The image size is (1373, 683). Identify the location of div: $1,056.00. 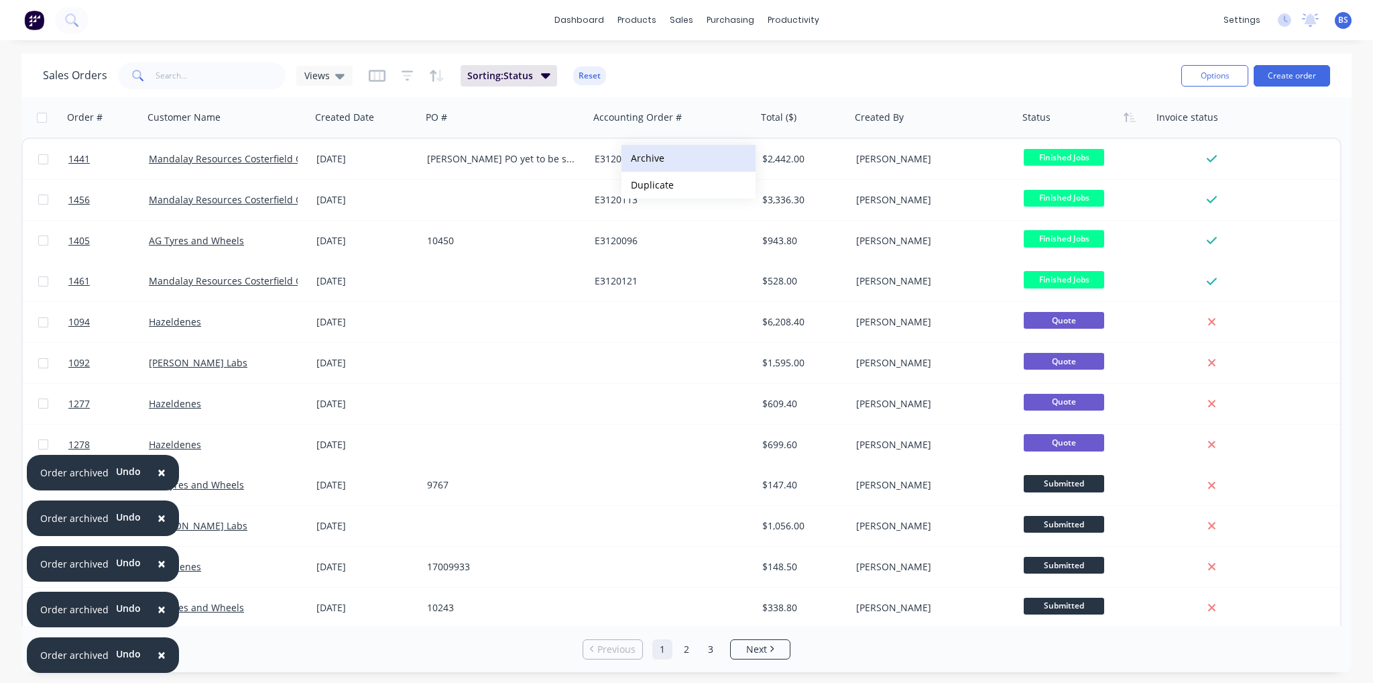
(802, 526).